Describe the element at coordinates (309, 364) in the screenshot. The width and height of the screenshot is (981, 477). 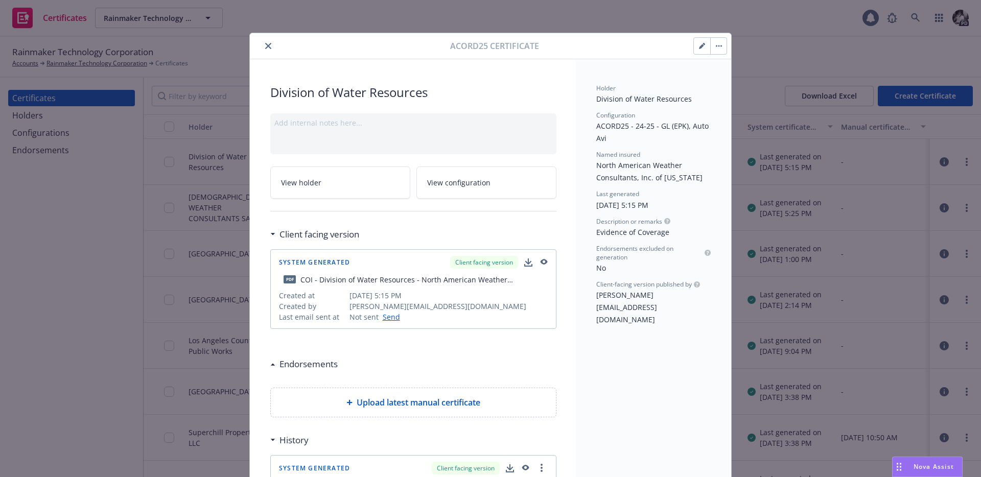
I see `h3: Endorsements` at that location.